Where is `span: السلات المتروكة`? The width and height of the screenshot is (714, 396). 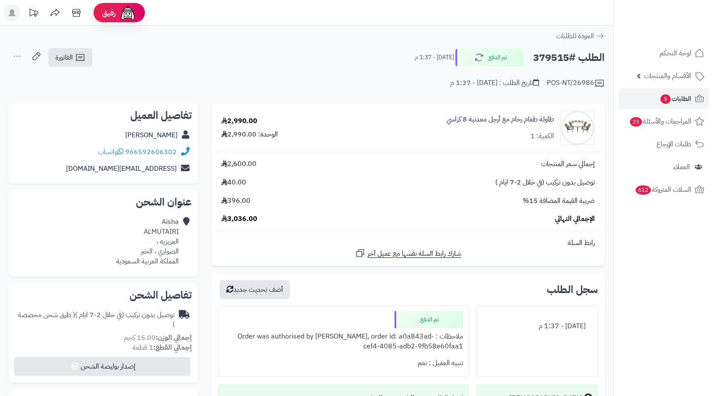 span: السلات المتروكة is located at coordinates (663, 189).